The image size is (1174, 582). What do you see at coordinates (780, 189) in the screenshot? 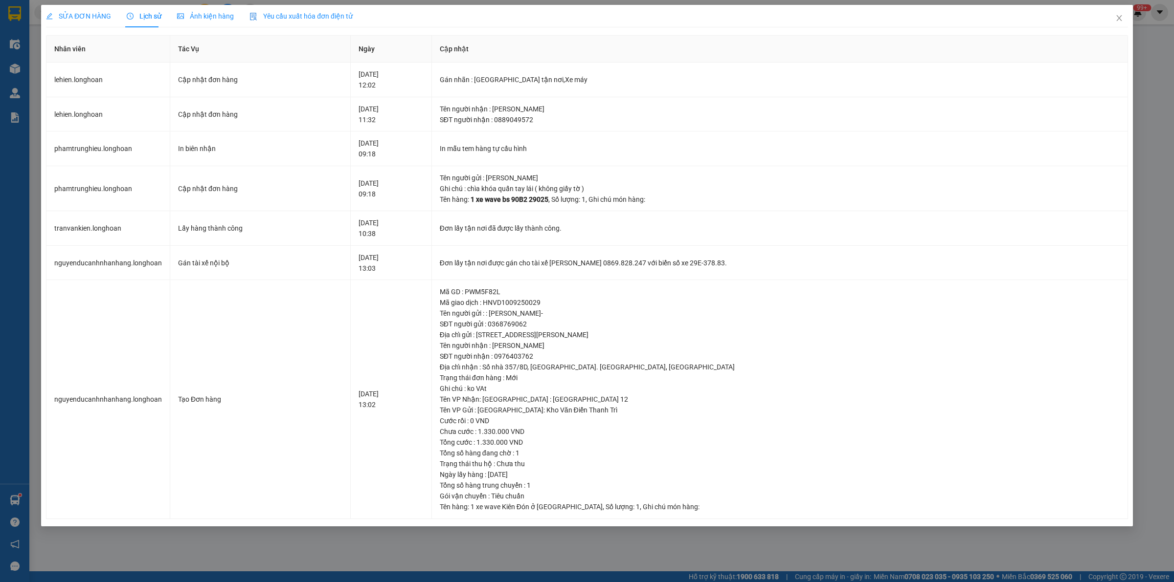
I see `div: Ghi chú : chìa khóa quấn tay lái ( không giấy tờ )` at bounding box center [780, 189].